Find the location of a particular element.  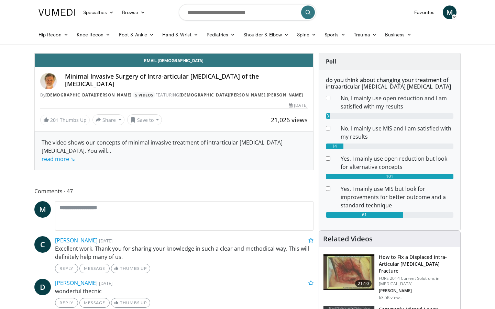

div: 101 is located at coordinates (389, 177).